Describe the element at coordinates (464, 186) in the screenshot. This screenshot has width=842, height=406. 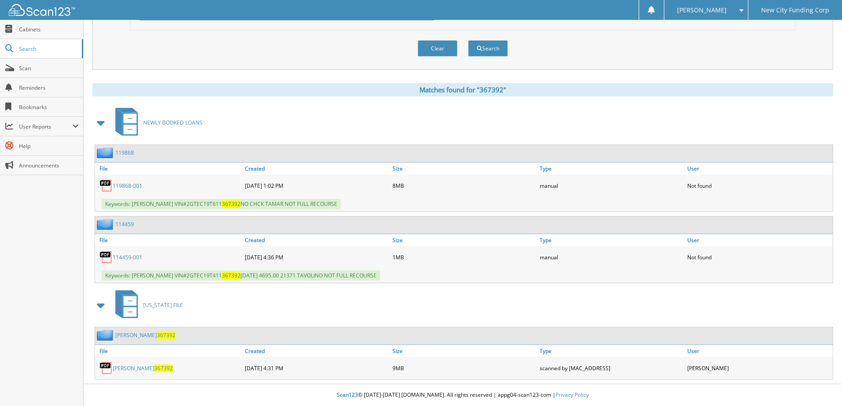
I see `div: 8MB` at that location.